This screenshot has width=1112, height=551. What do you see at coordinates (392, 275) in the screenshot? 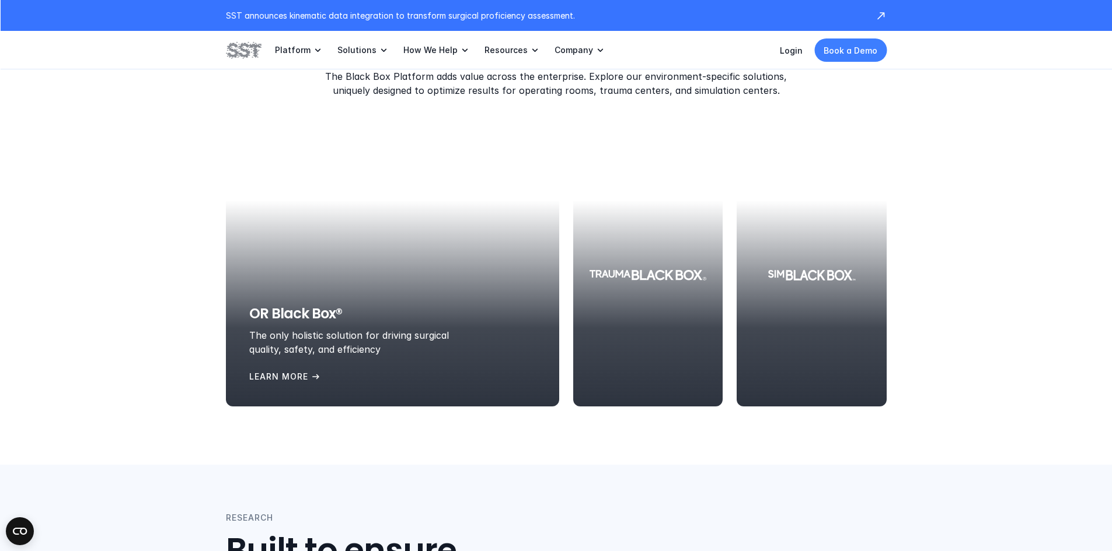
I see `a: OR Black Box®The only holistic solution for driving surgical quality, safety, and efficiencyLearn...` at bounding box center [392, 275].